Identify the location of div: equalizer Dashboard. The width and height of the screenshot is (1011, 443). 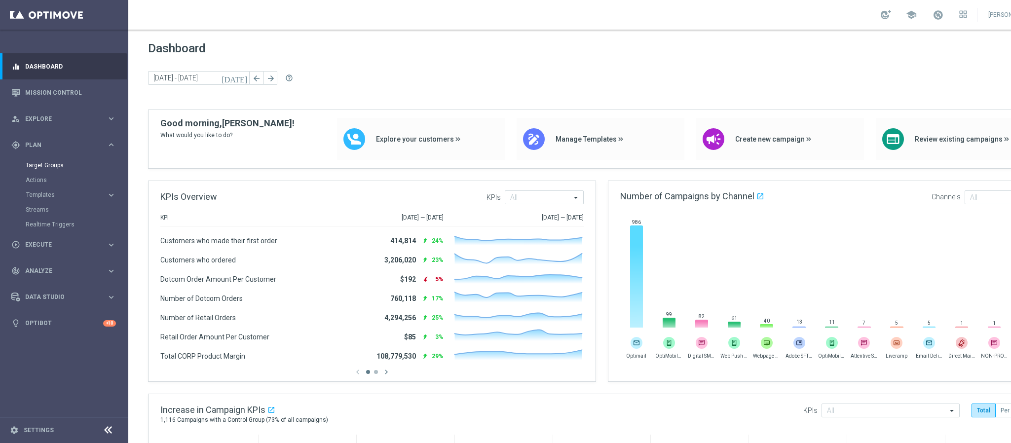
(64, 67).